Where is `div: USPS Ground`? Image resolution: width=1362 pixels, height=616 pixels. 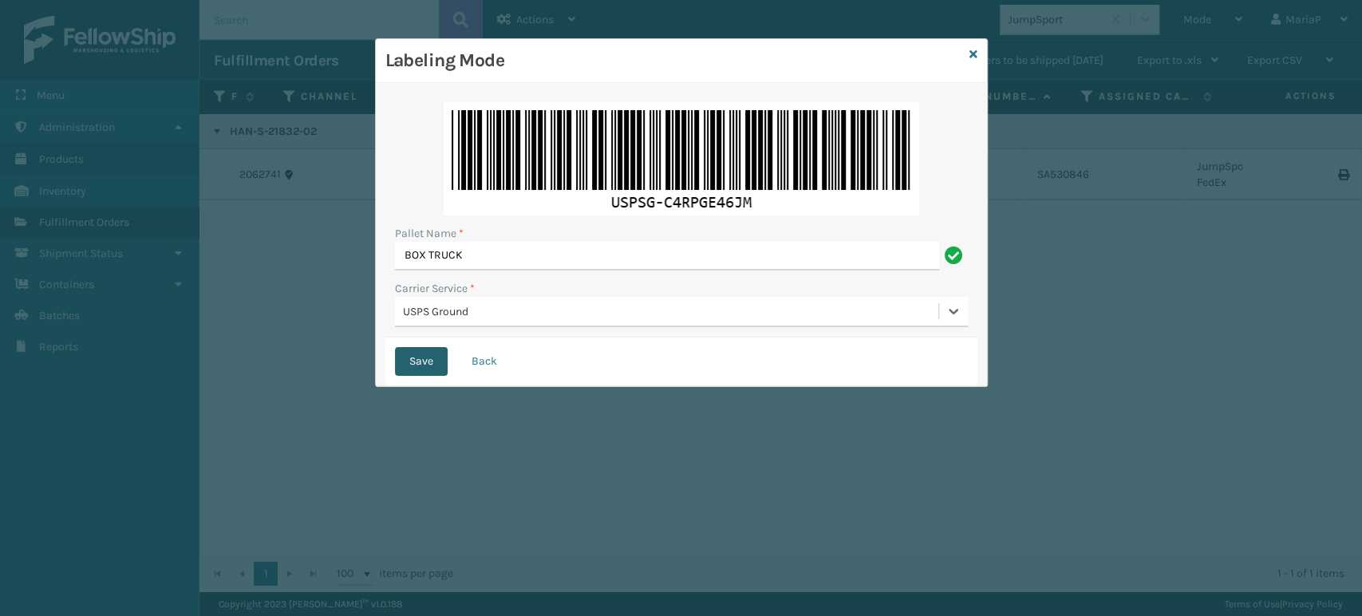 div: USPS Ground is located at coordinates (671, 311).